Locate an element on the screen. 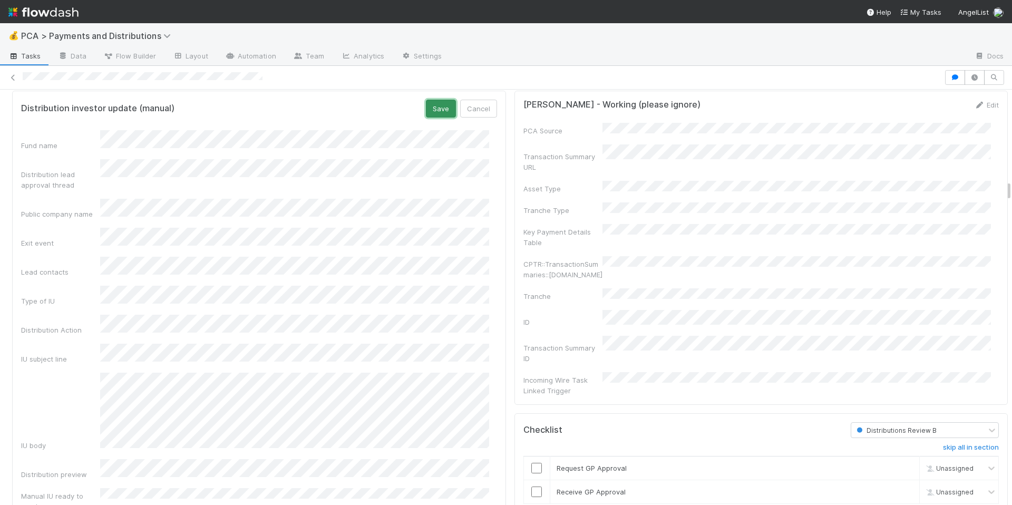  div: Fund name is located at coordinates (61, 145).